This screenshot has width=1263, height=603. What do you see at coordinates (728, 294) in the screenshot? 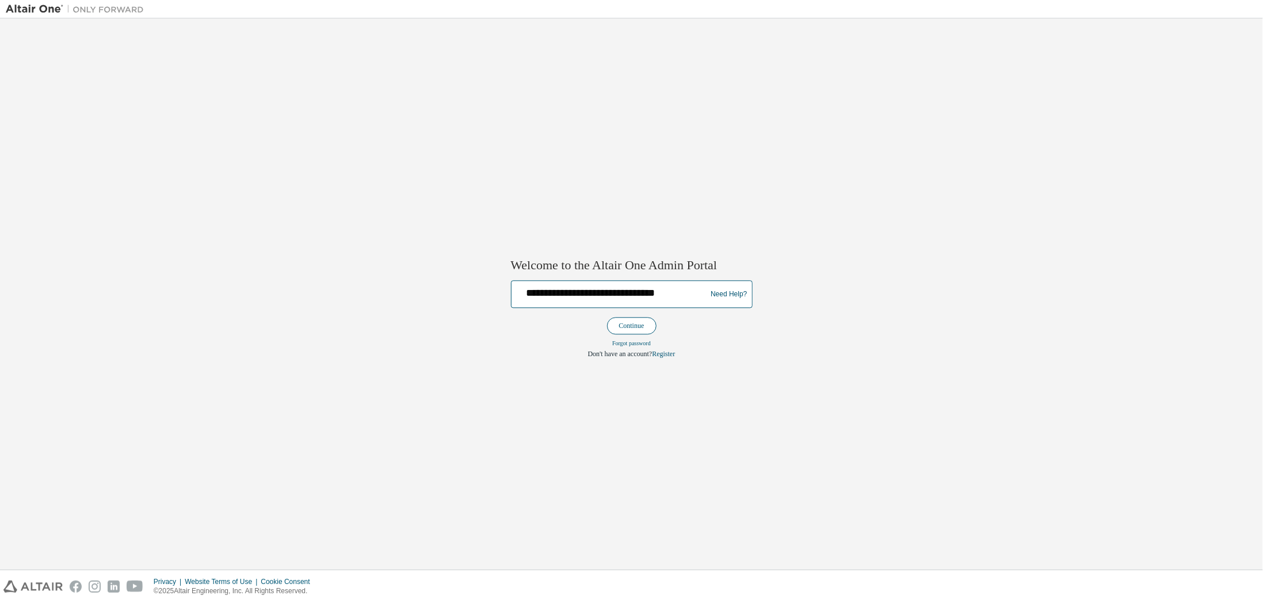
I see `a: Need Help?` at bounding box center [728, 294].